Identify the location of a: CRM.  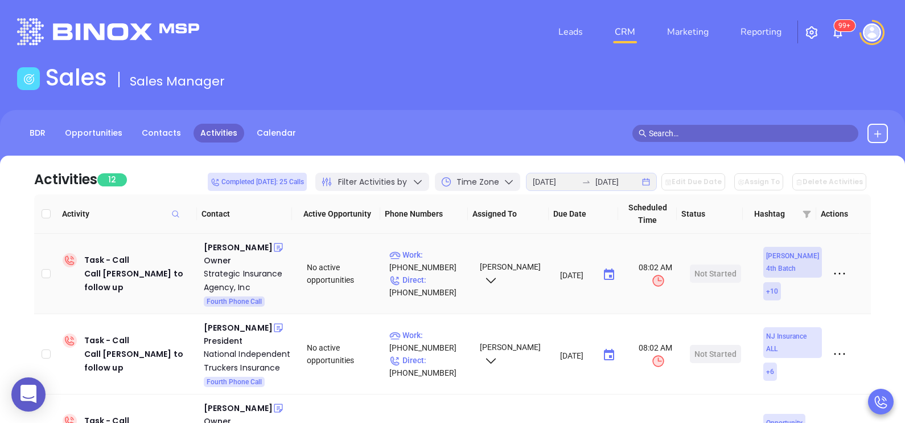
(625, 32).